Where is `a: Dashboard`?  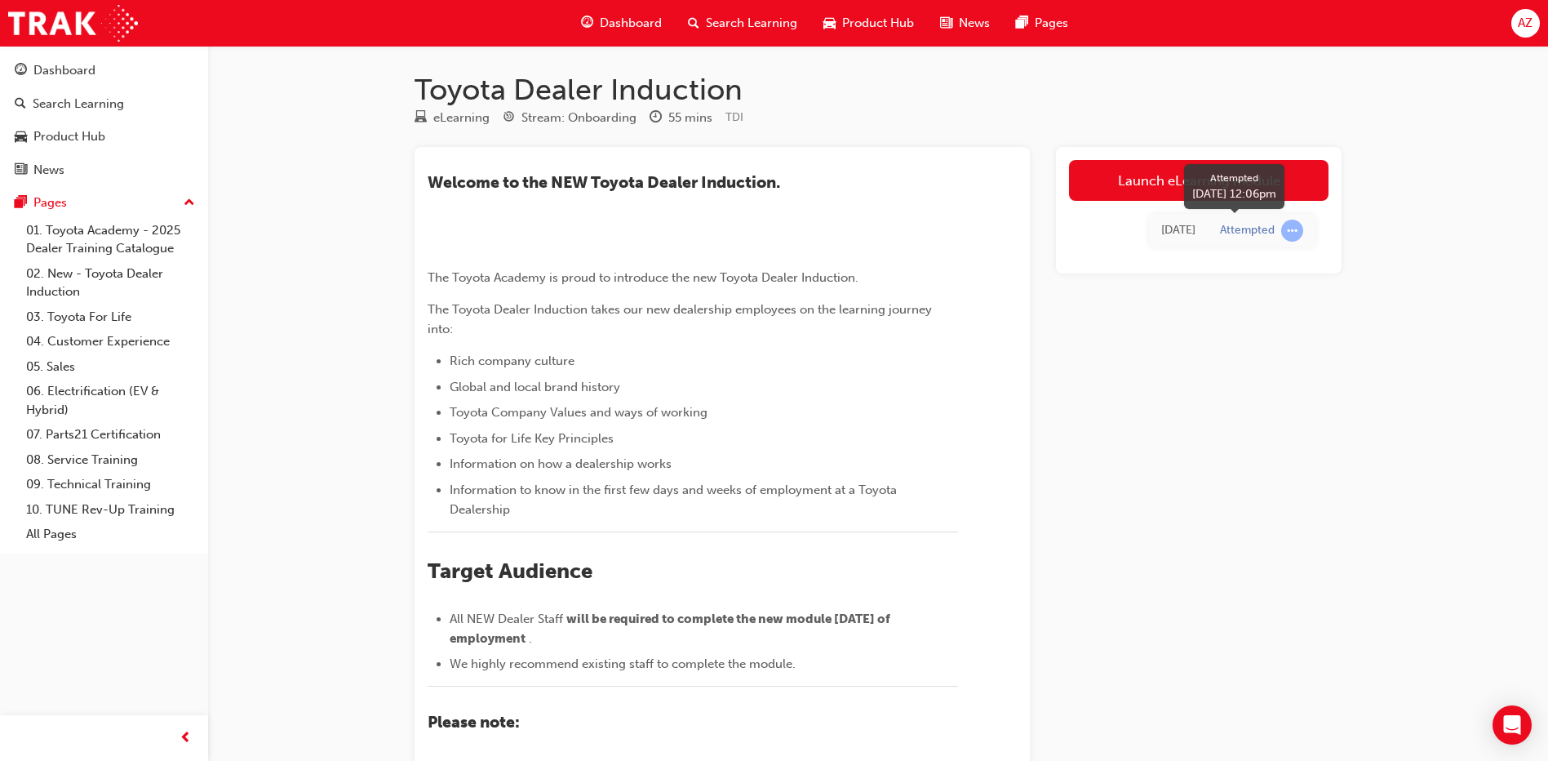 a: Dashboard is located at coordinates (104, 70).